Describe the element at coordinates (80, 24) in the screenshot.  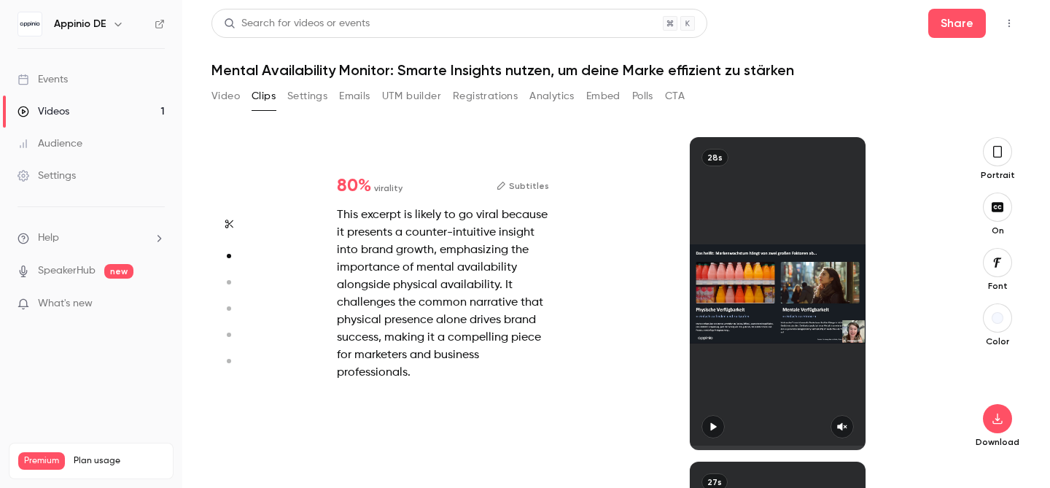
I see `h6: Appinio DE` at that location.